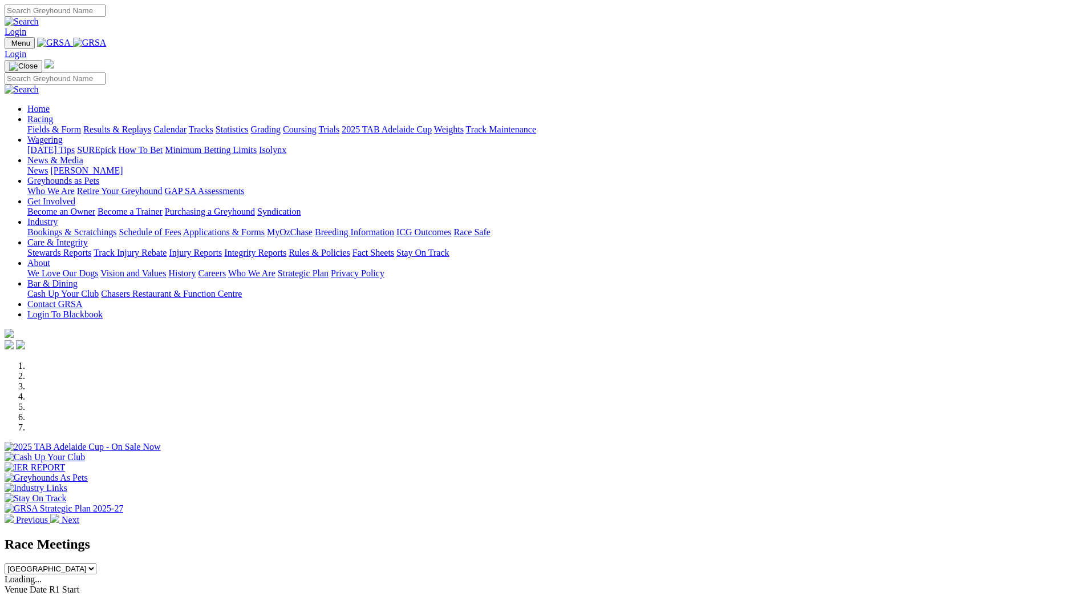 This screenshot has width=1082, height=596. What do you see at coordinates (171, 293) in the screenshot?
I see `a: Chasers Restaurant & Function Centre` at bounding box center [171, 293].